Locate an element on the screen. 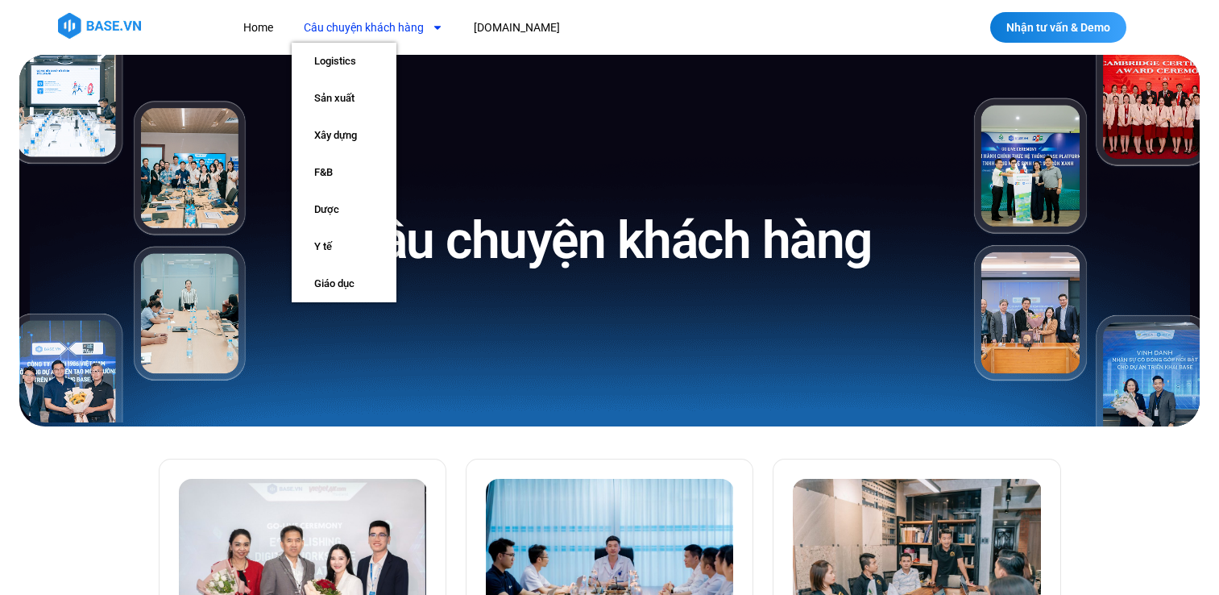 The width and height of the screenshot is (1219, 595). a: Nhận tư vấn & Demo is located at coordinates (1058, 27).